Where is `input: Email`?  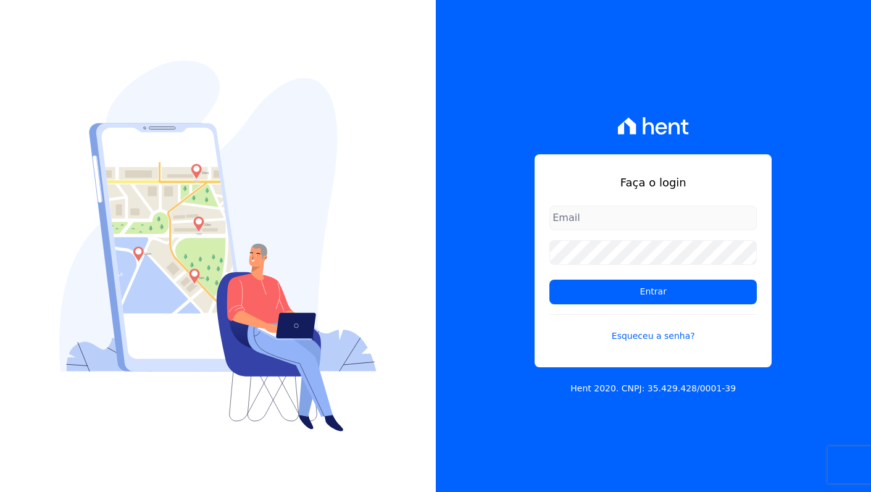 input: Email is located at coordinates (653, 218).